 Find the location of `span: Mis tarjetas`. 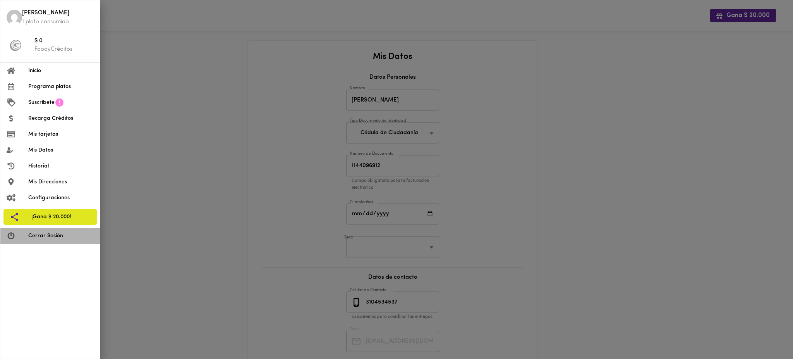

span: Mis tarjetas is located at coordinates (61, 134).